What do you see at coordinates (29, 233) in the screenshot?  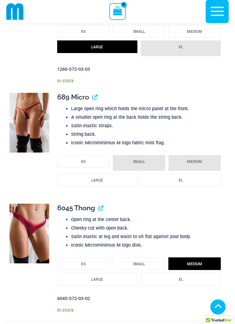 I see `img: Guilty Pleasures Red 6045 Thong` at bounding box center [29, 233].